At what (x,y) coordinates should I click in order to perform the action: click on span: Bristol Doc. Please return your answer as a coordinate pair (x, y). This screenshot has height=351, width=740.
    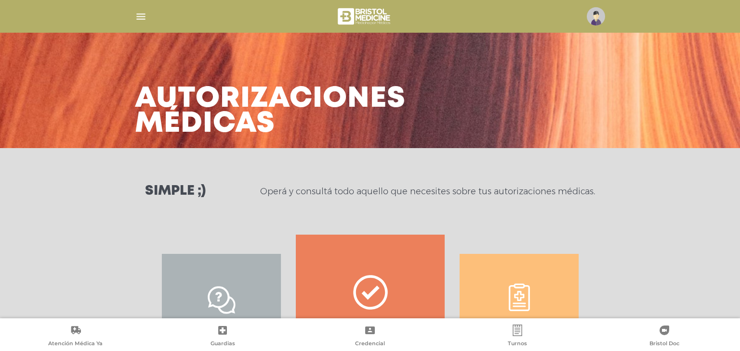
    Looking at the image, I should click on (664, 345).